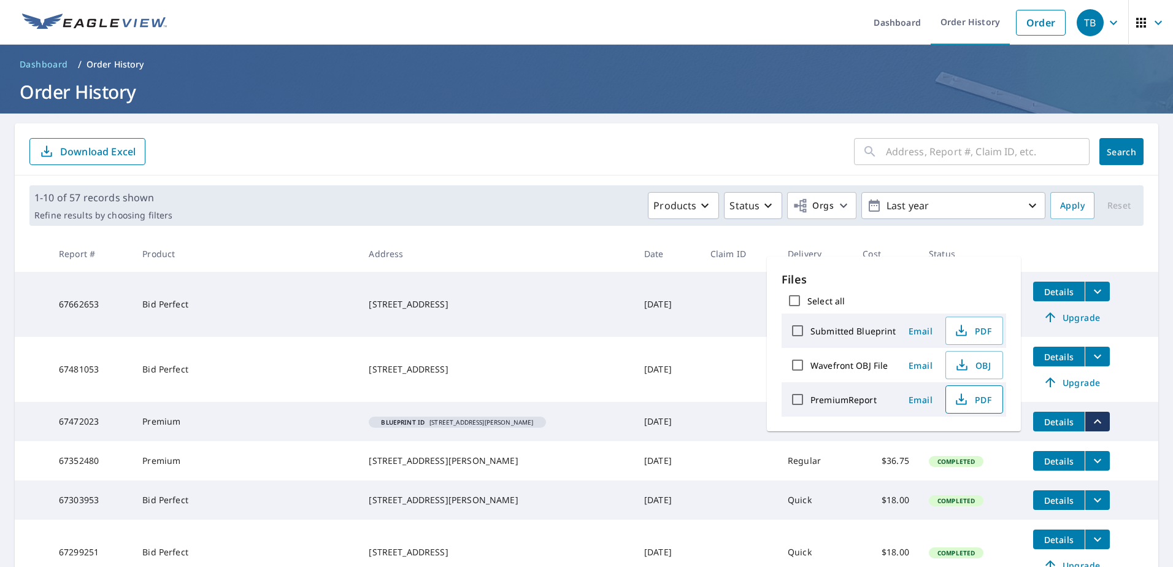 This screenshot has width=1173, height=567. I want to click on button: Products, so click(683, 205).